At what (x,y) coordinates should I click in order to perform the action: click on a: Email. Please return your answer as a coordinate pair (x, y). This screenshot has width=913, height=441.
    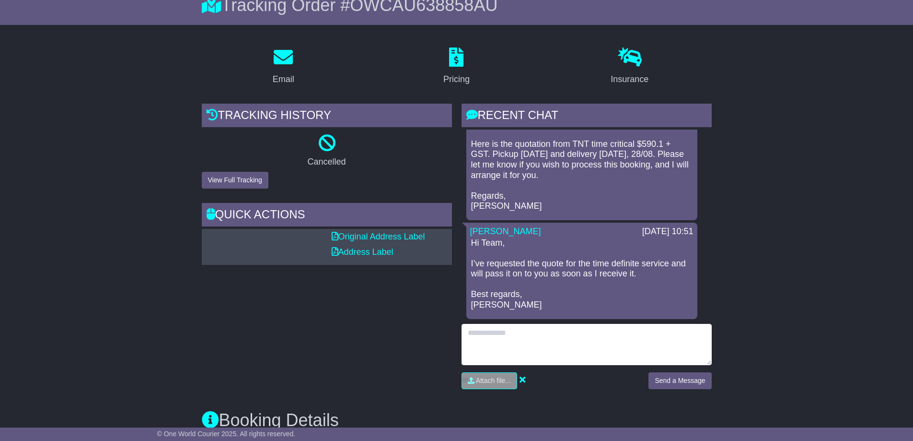
    Looking at the image, I should click on (283, 67).